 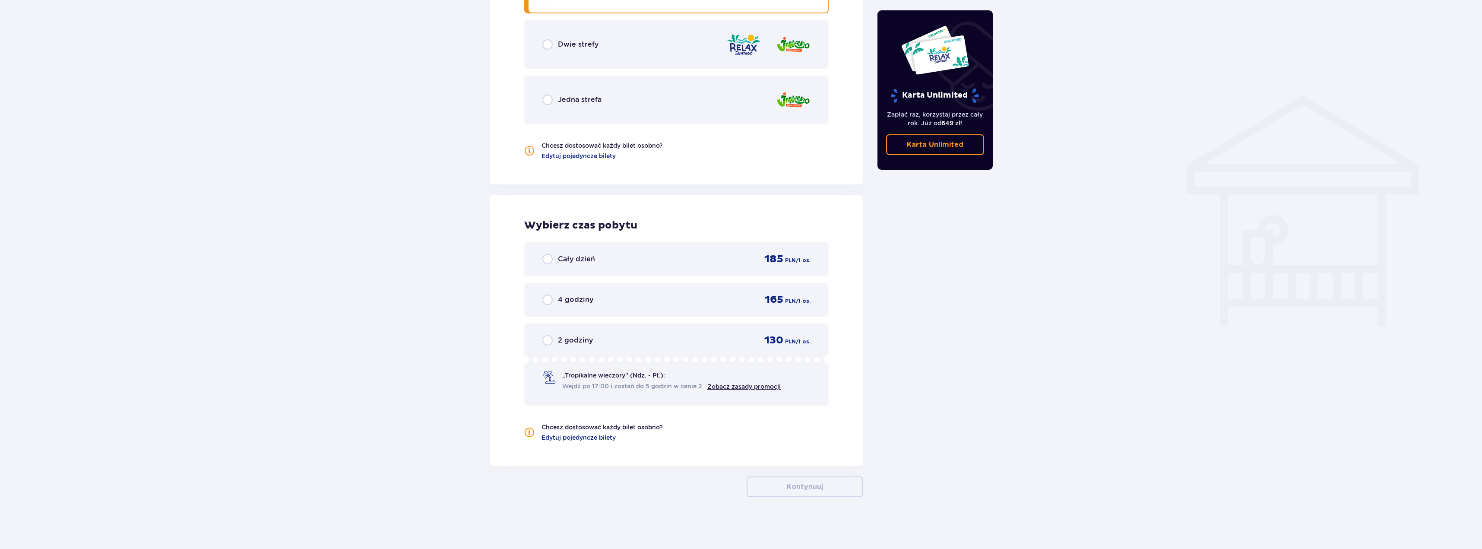 What do you see at coordinates (578, 44) in the screenshot?
I see `span: Dwie strefy` at bounding box center [578, 44].